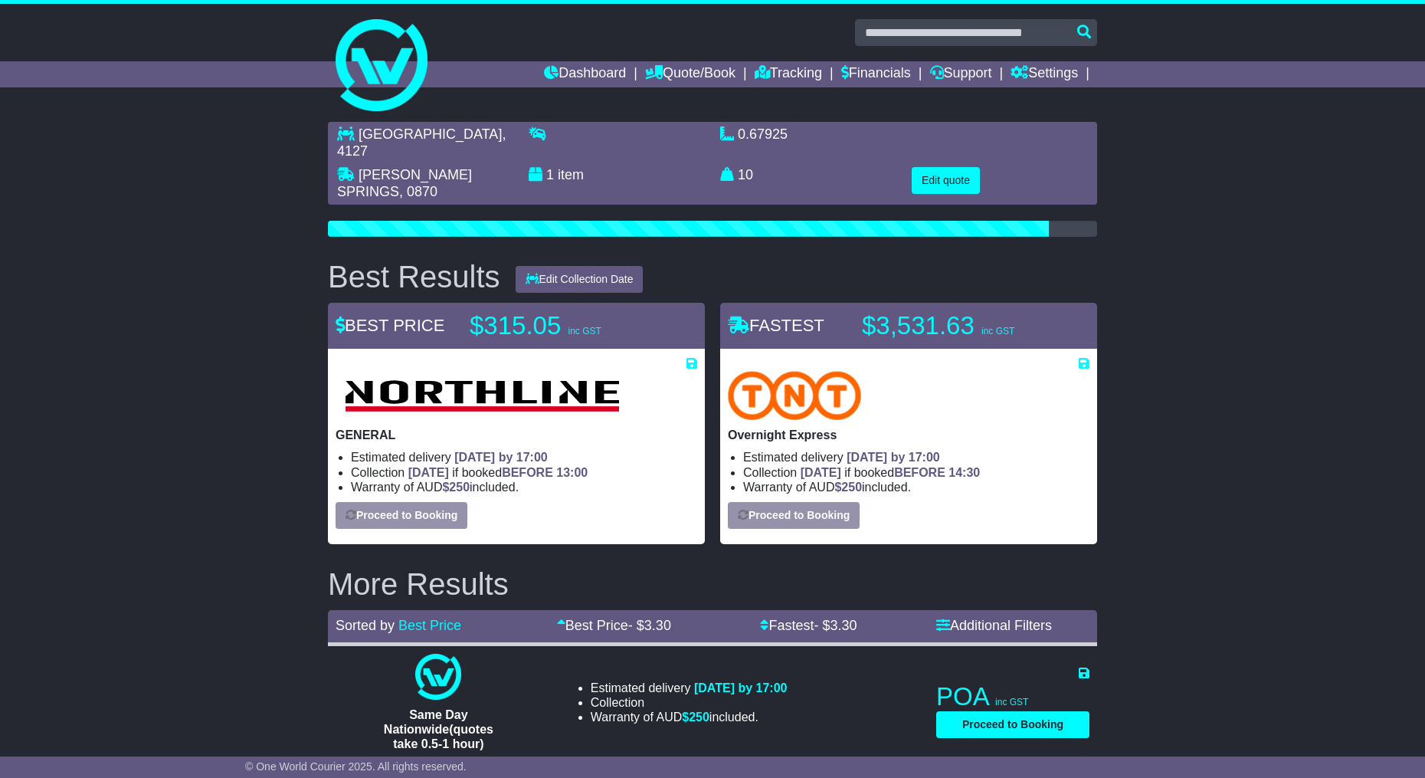  Describe the element at coordinates (909, 434) in the screenshot. I see `p: Overnight Express` at that location.